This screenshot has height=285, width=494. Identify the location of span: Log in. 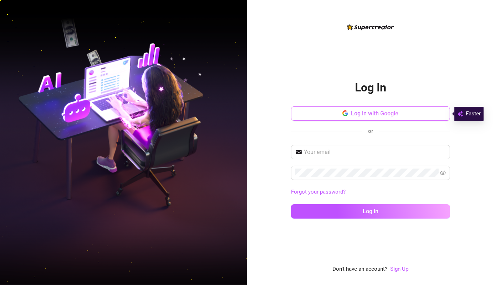
(371, 211).